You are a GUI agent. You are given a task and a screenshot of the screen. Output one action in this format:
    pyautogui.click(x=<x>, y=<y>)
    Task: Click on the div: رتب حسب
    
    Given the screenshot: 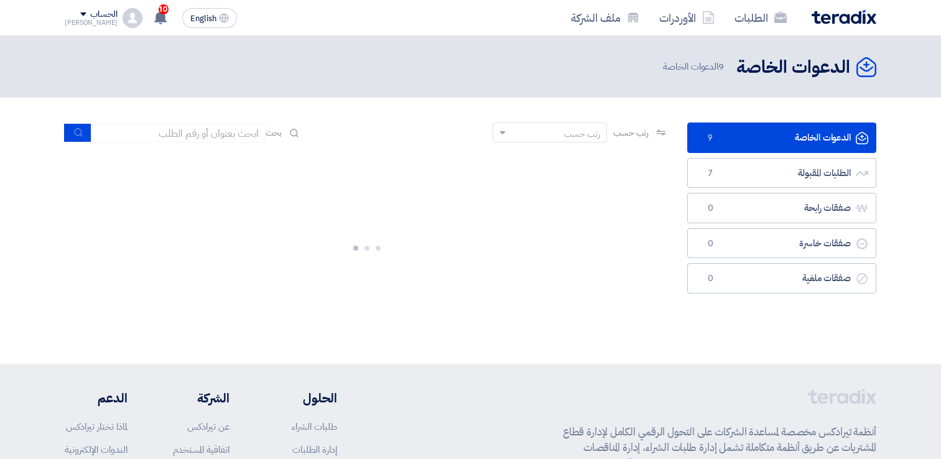 What is the action you would take?
    pyautogui.click(x=582, y=134)
    